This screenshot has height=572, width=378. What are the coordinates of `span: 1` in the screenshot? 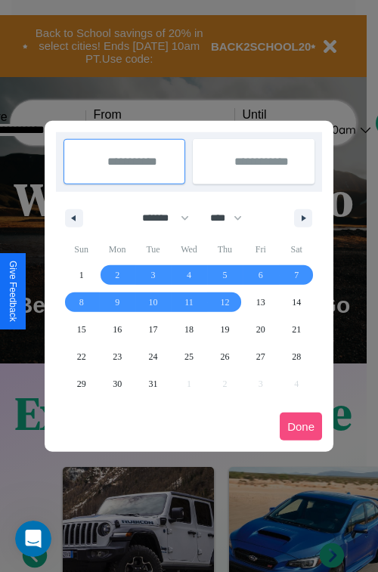 It's located at (82, 275).